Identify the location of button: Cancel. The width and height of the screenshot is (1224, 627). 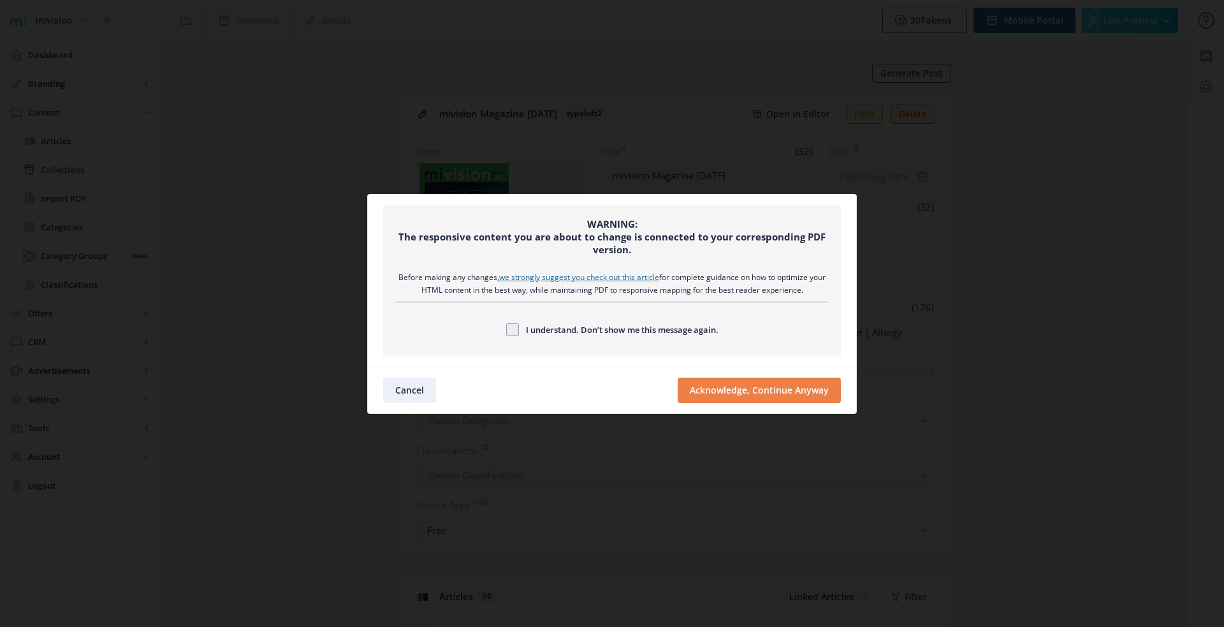
(409, 390).